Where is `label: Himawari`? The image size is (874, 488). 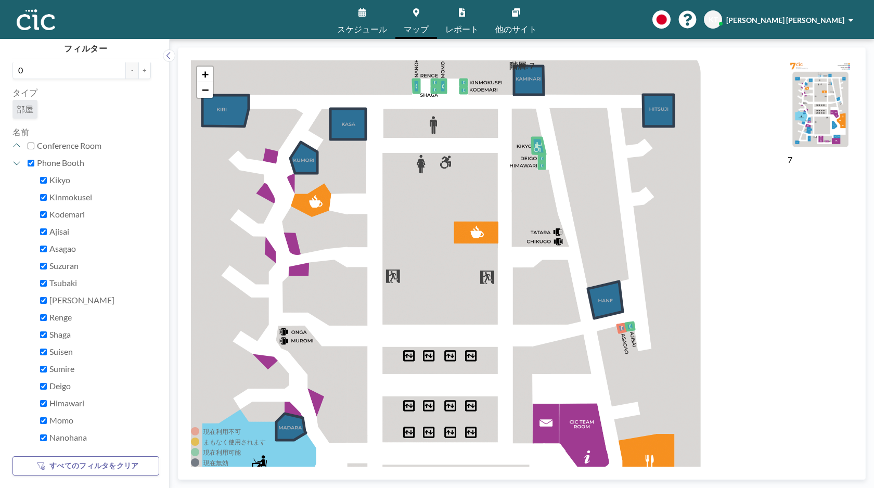 label: Himawari is located at coordinates (100, 403).